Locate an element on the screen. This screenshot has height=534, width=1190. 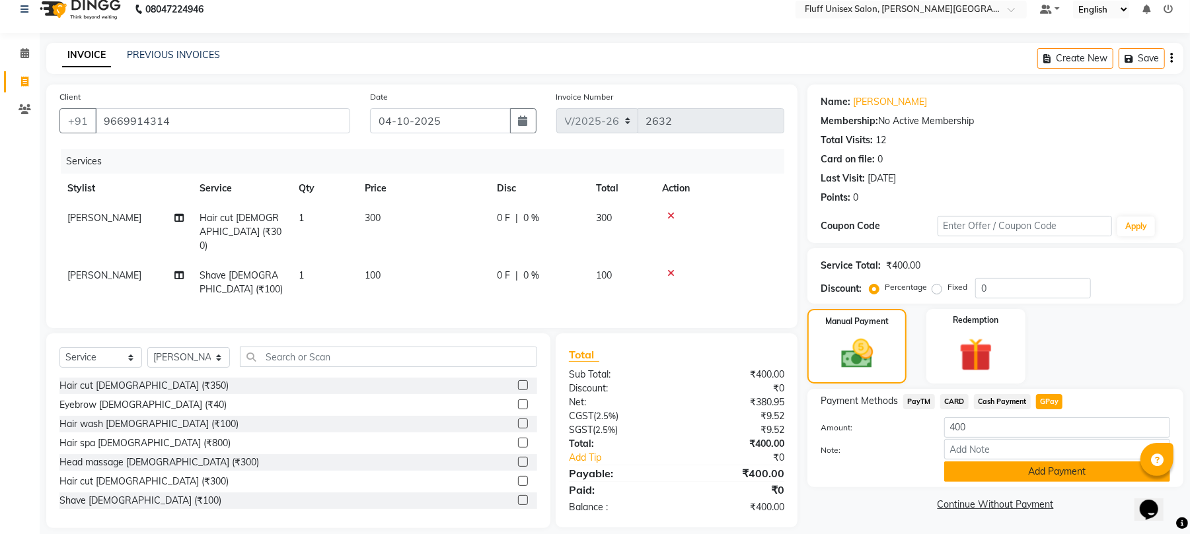
div: Paid: is located at coordinates (618, 490).